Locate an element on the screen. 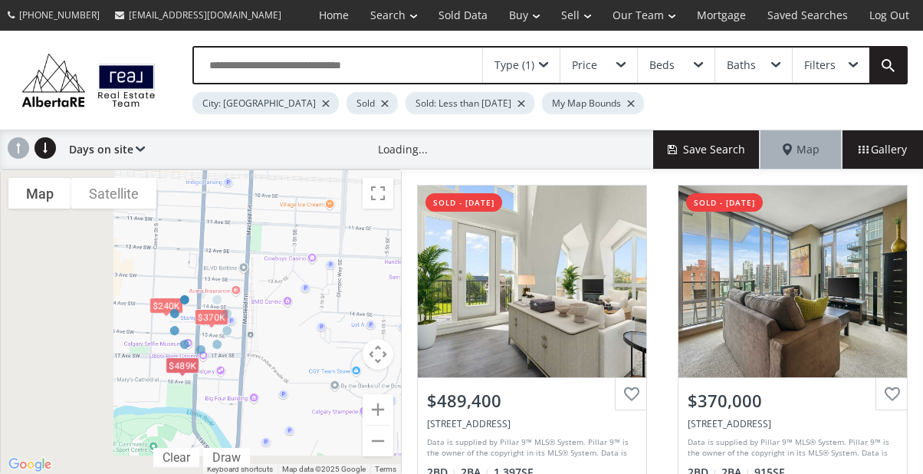 The image size is (923, 474). div: Loading... is located at coordinates (402, 149).